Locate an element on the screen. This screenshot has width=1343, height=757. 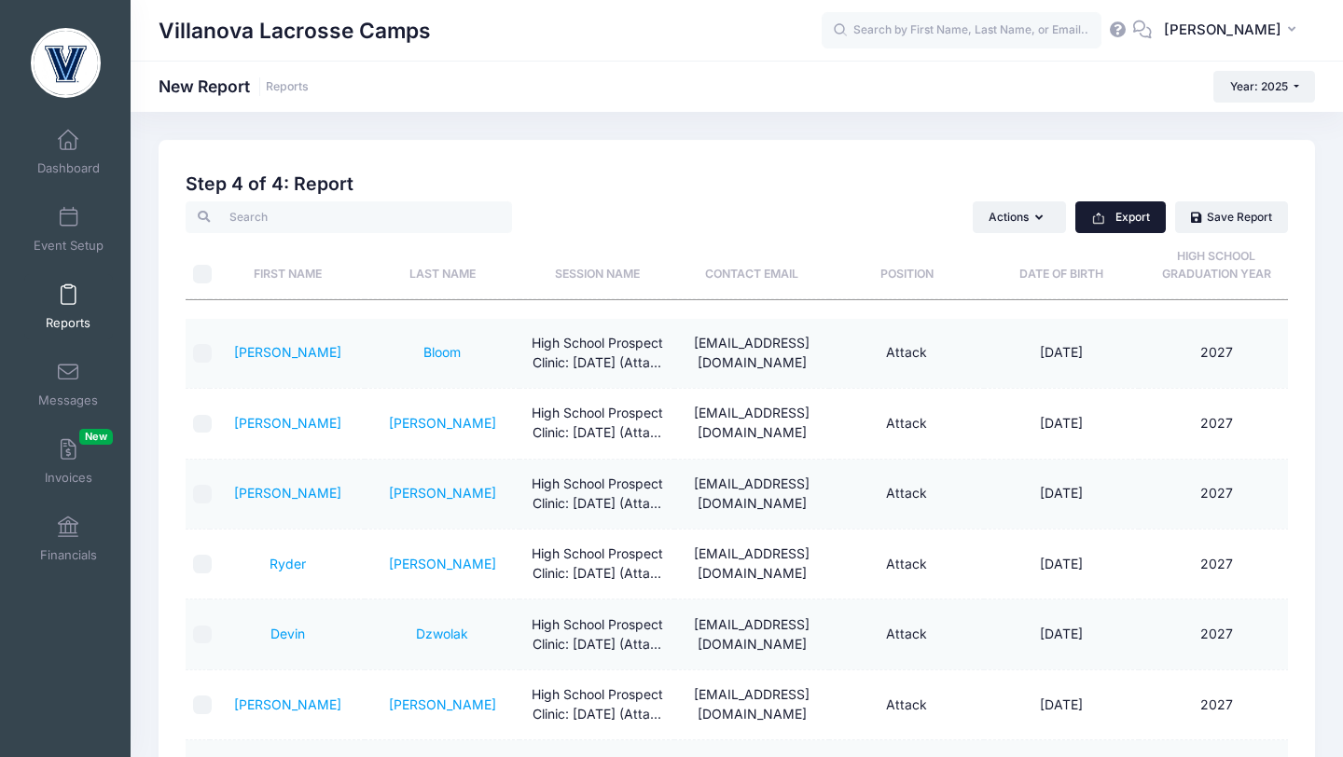
span: New is located at coordinates (96, 436).